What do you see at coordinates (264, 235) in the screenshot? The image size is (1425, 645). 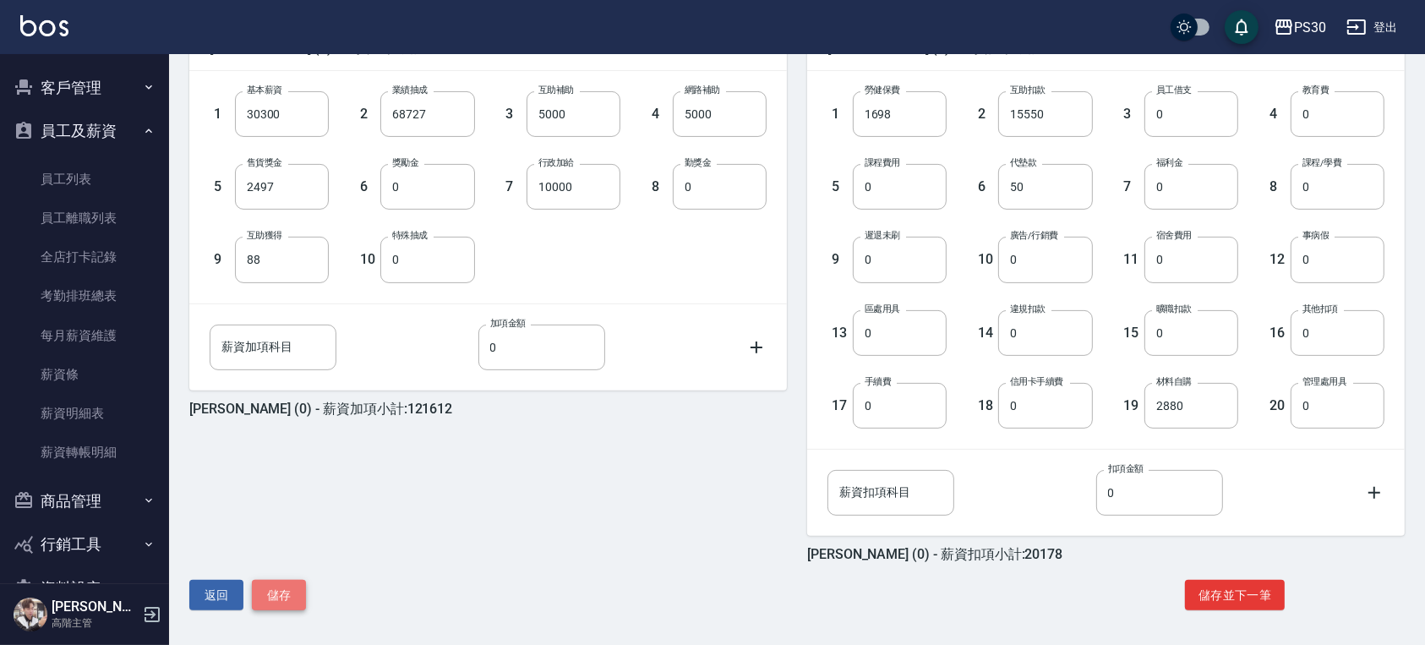 I see `label: 互助獲得` at bounding box center [264, 235].